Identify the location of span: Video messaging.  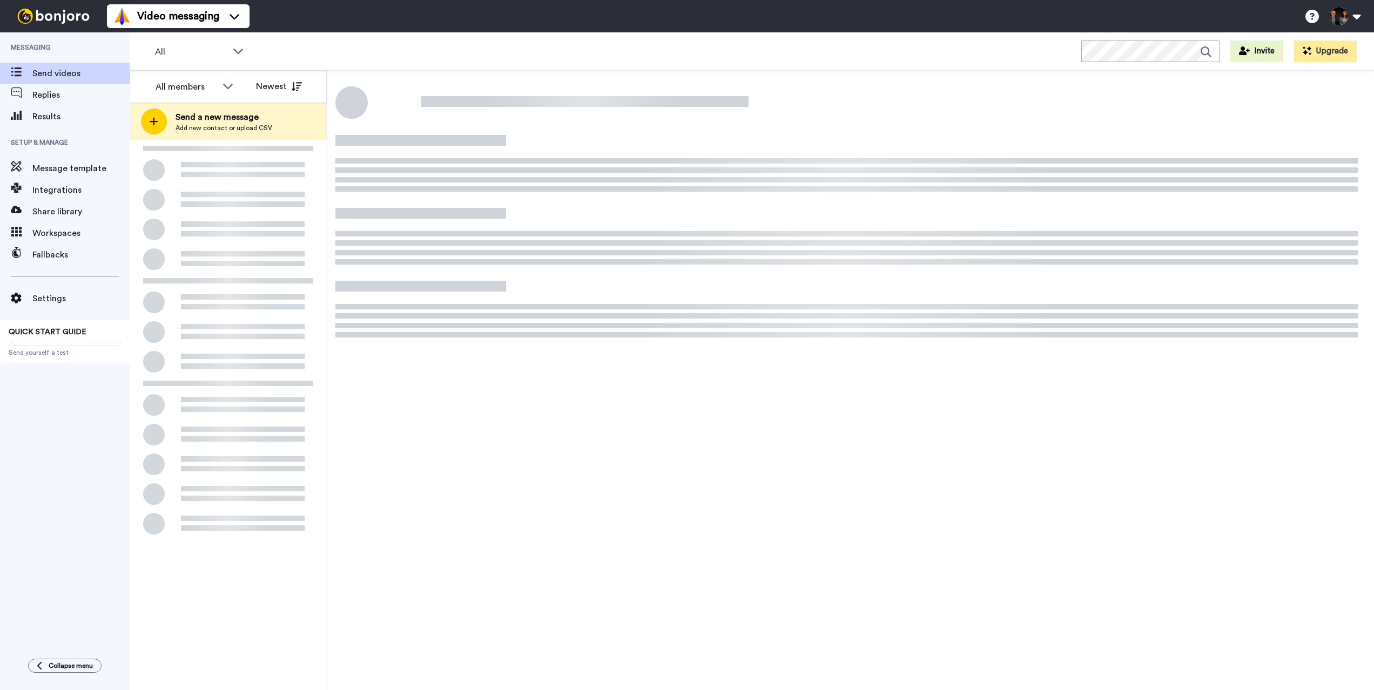
(178, 16).